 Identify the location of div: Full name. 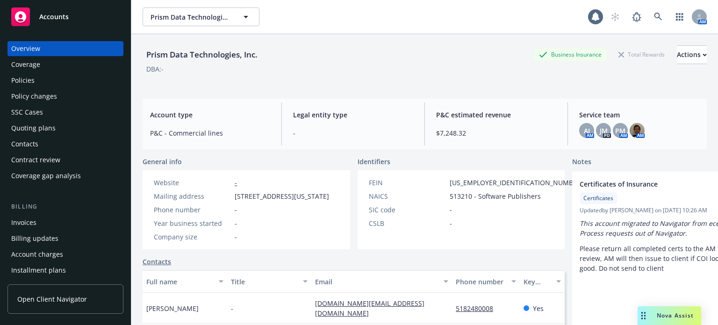
(179, 281).